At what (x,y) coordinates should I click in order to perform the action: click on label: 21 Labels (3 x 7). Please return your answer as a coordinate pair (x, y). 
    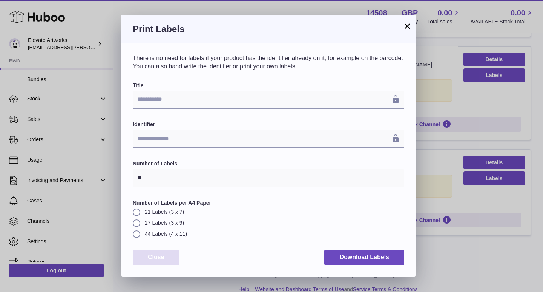
    Looking at the image, I should click on (269, 212).